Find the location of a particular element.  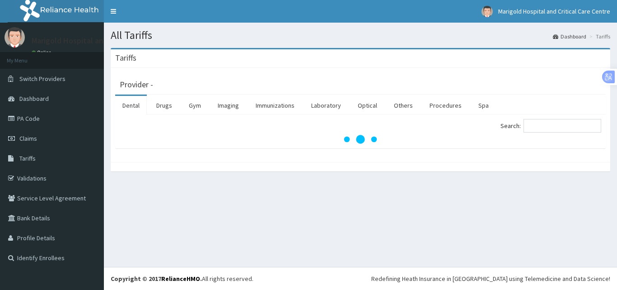

a: Laboratory is located at coordinates (326, 105).